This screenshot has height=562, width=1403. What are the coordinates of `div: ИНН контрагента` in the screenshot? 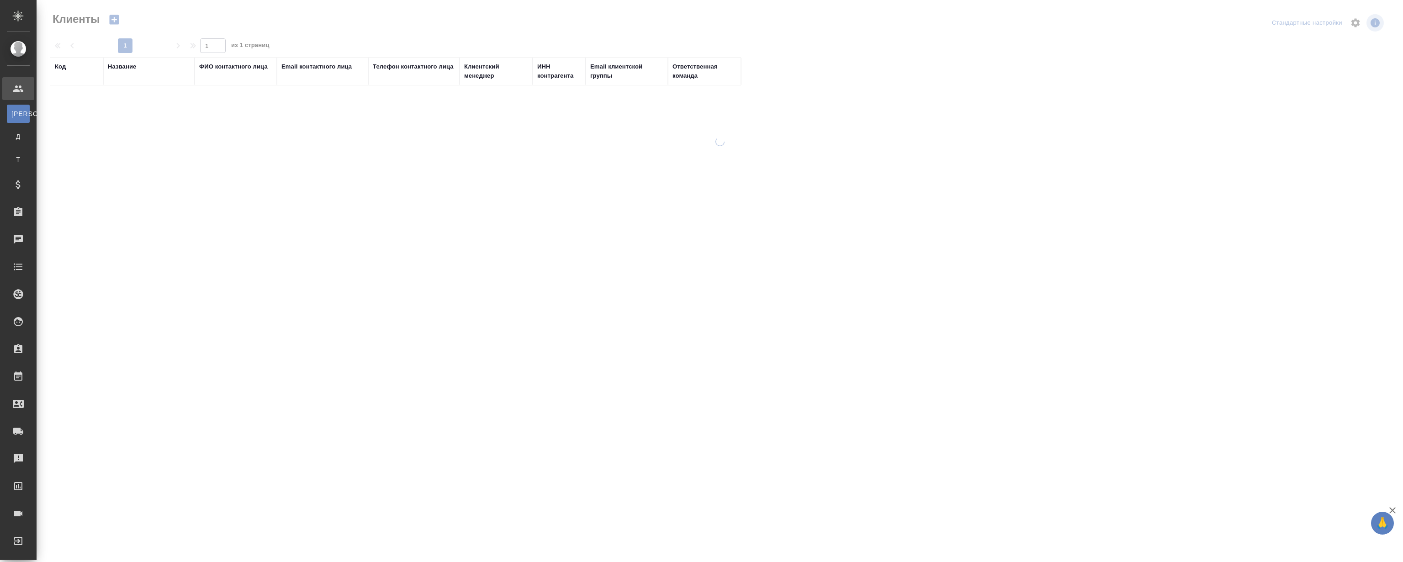 It's located at (559, 71).